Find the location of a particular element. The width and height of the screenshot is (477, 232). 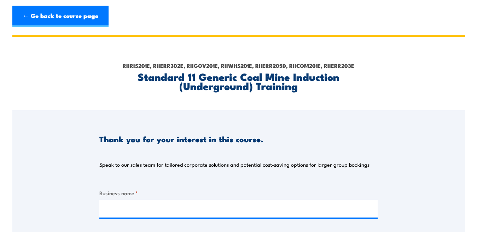

p: Speak to our sales team for tailored corporate solutions and potential cost-saving options for la... is located at coordinates (234, 165).